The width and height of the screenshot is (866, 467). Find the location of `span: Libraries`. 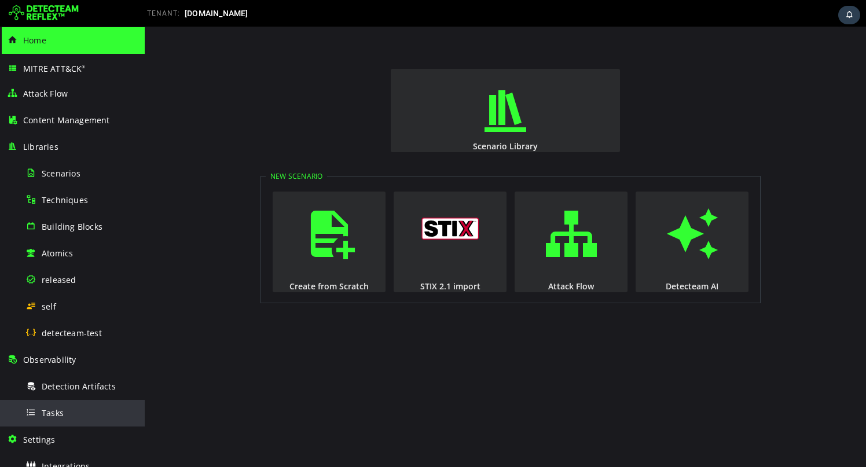

span: Libraries is located at coordinates (41, 146).